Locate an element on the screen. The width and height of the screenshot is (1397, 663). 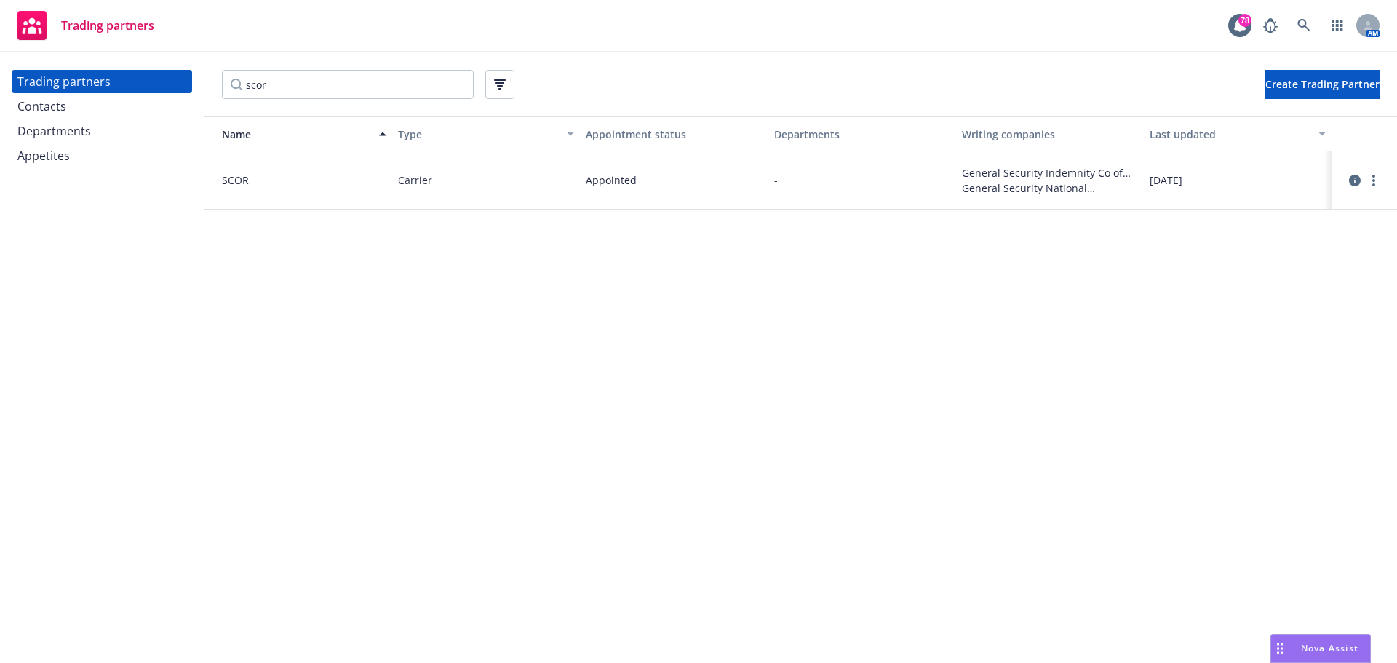
a: Report a Bug is located at coordinates (1270, 25).